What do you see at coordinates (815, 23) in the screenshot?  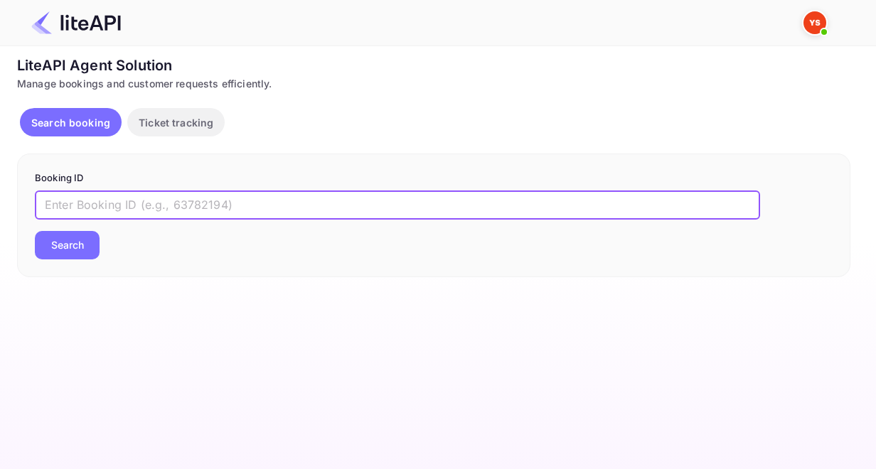 I see `img: Yandex Support` at bounding box center [815, 23].